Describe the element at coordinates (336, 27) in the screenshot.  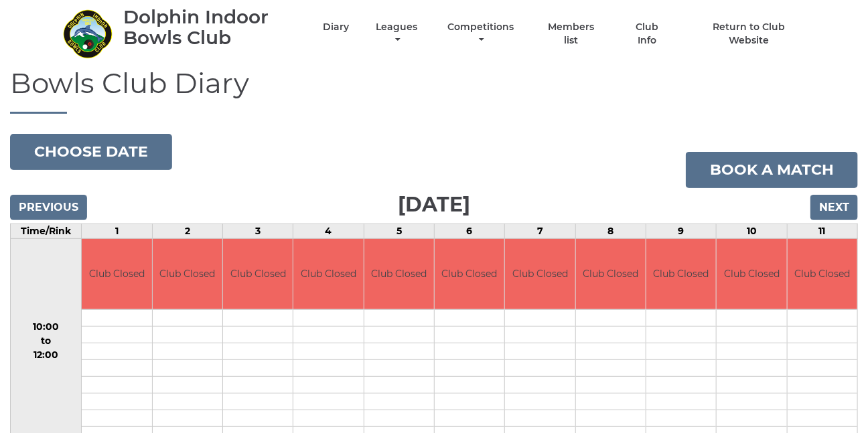
I see `a: Diary` at that location.